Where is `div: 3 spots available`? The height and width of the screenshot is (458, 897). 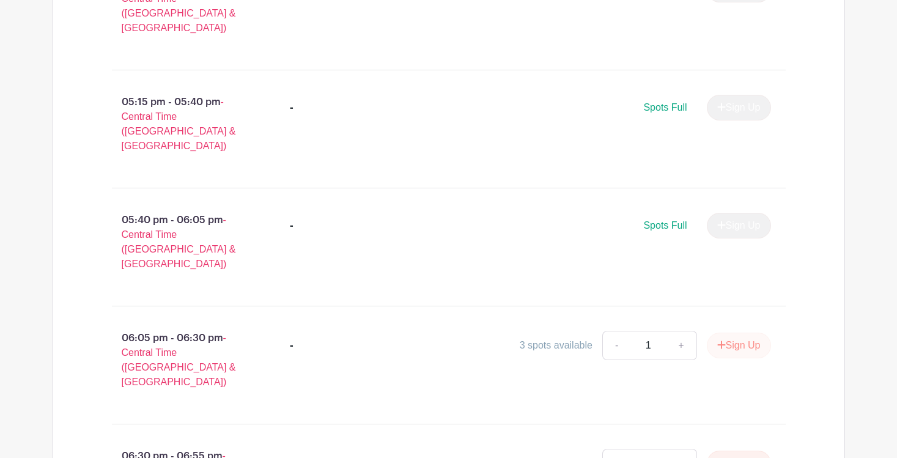 div: 3 spots available is located at coordinates (556, 345).